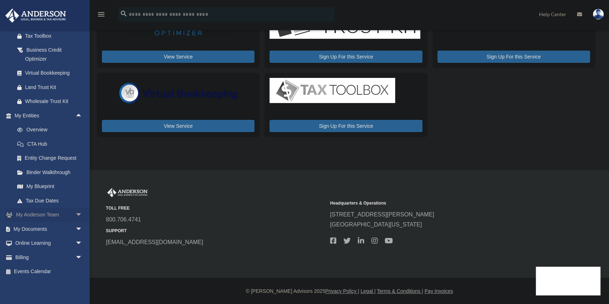 The image size is (609, 304). I want to click on a: Binder Walkthrough, so click(52, 172).